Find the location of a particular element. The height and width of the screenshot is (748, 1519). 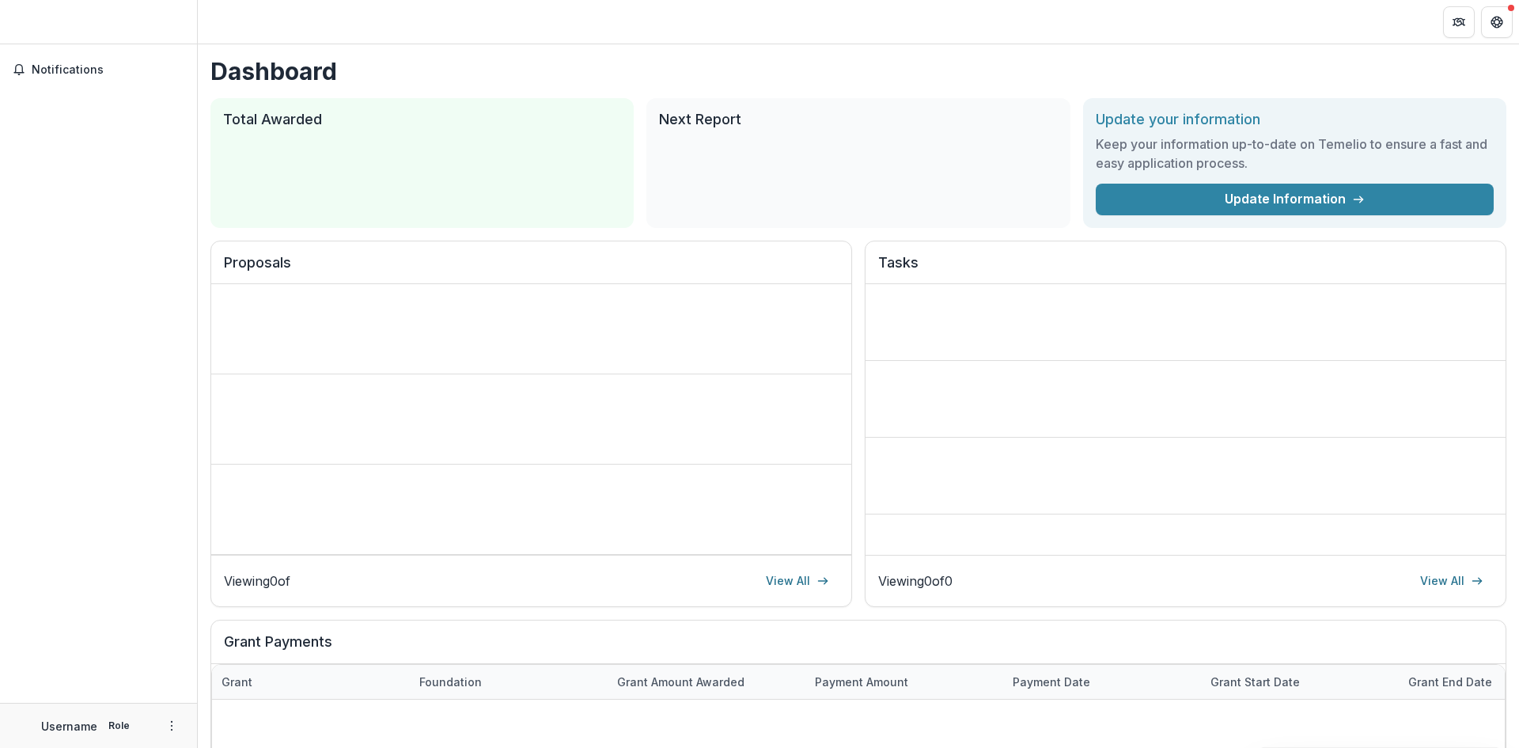

p: Role is located at coordinates (119, 725).